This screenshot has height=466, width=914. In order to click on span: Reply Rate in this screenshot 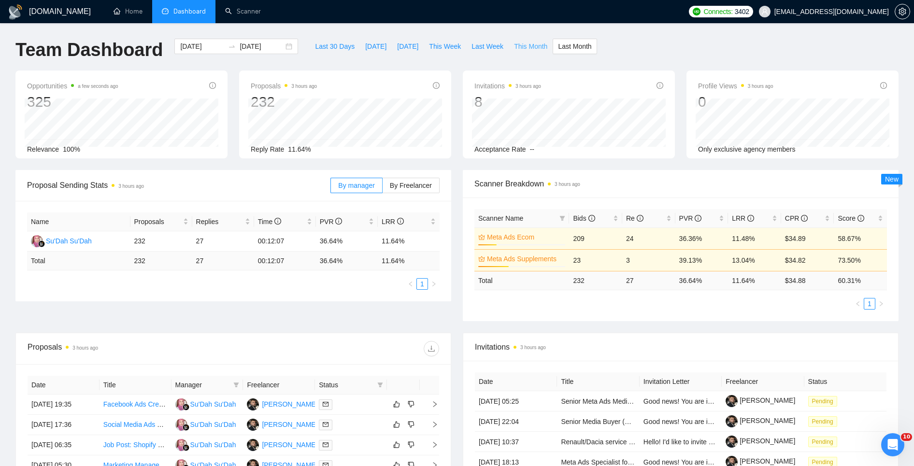, I will do `click(267, 149)`.